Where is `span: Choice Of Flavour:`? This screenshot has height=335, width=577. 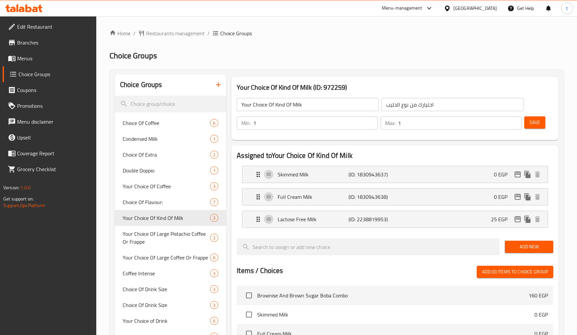 span: Choice Of Flavour: is located at coordinates (166, 202).